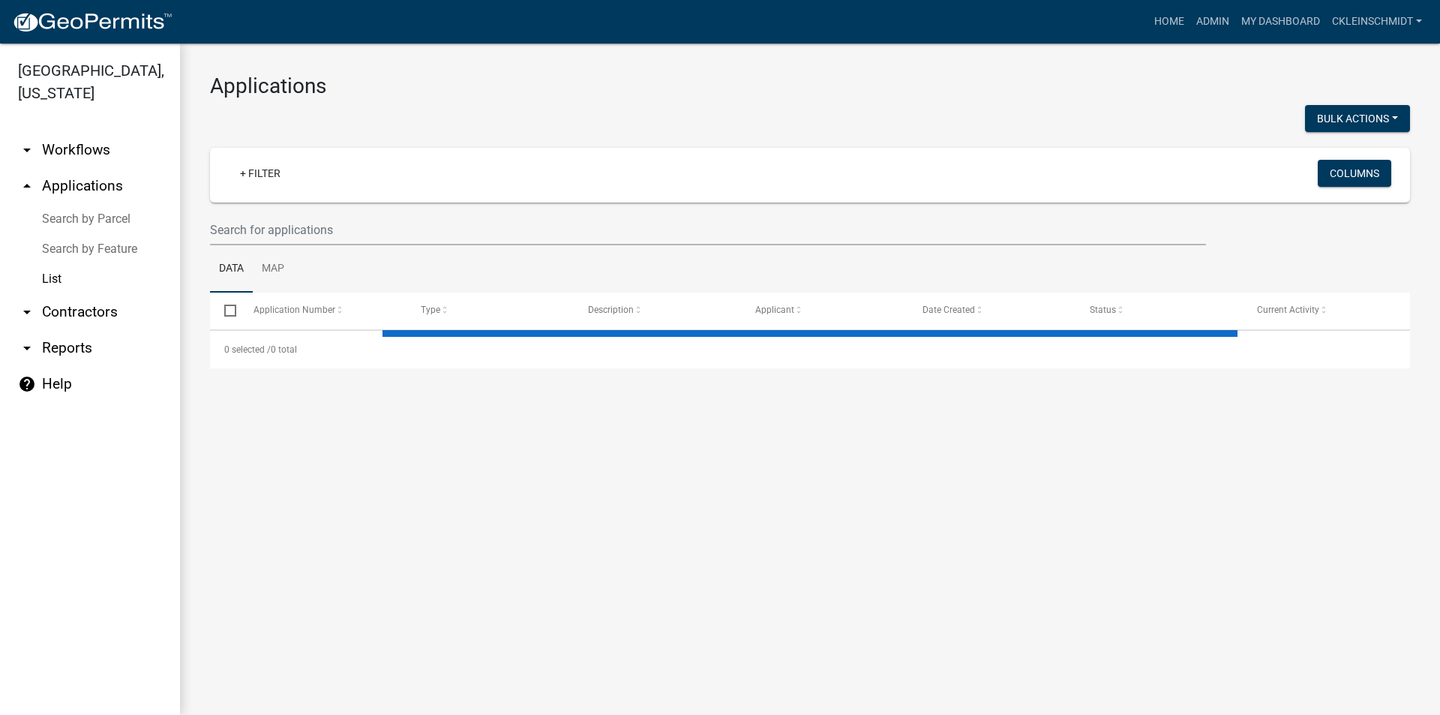 The height and width of the screenshot is (715, 1440). What do you see at coordinates (322, 311) in the screenshot?
I see `datatable-header-cell: Application Number` at bounding box center [322, 311].